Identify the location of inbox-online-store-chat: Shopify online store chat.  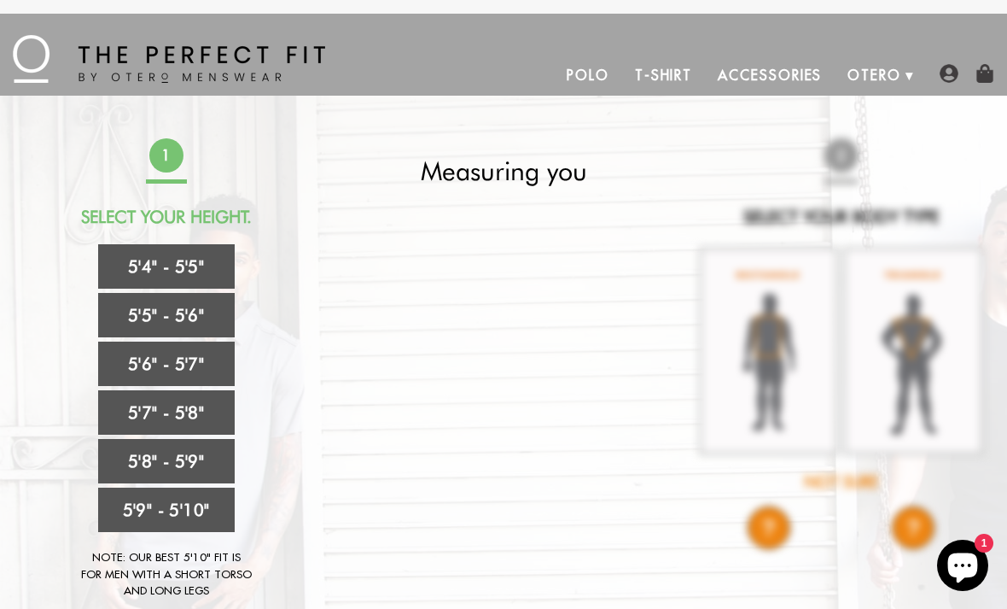
(963, 567).